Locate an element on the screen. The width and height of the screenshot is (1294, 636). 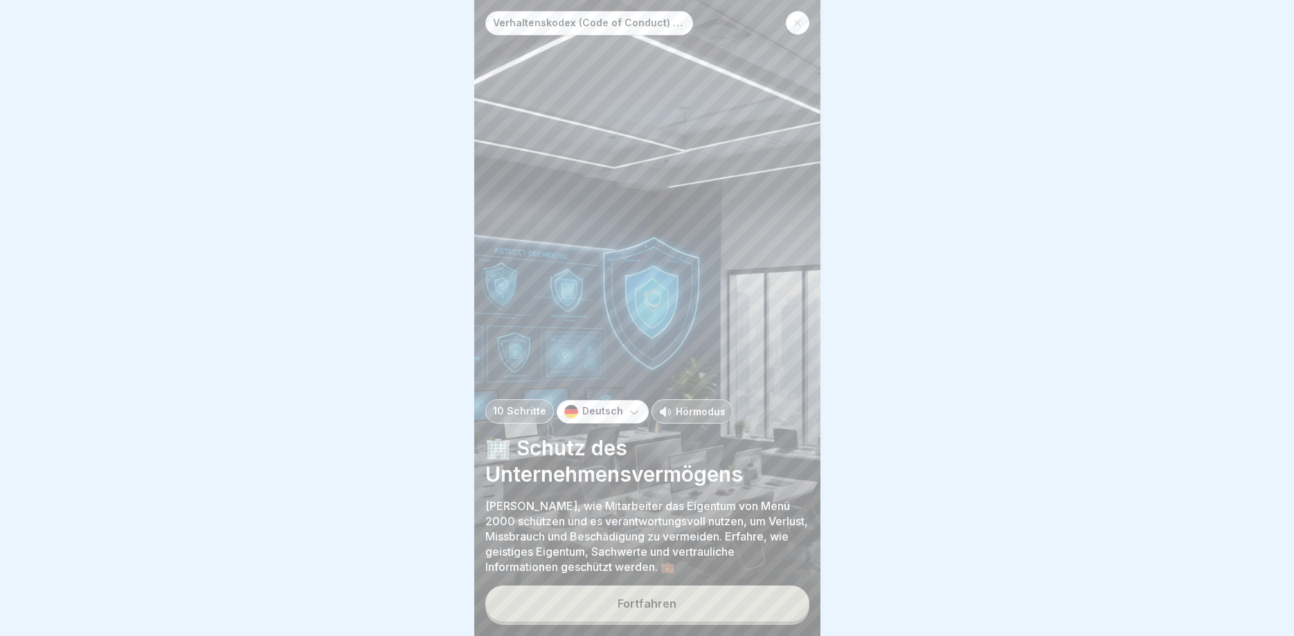
p: 🏢 Schutz des Unternehmensvermögens is located at coordinates (647, 461).